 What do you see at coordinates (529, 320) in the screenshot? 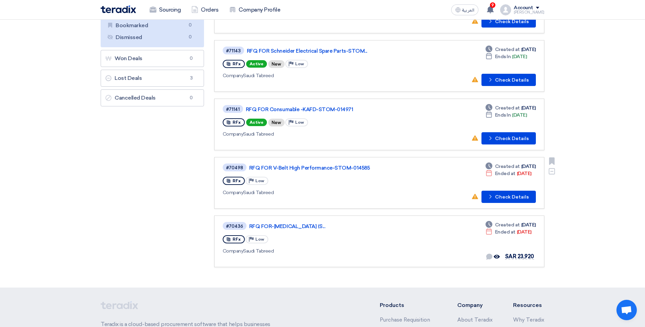
I see `a: Why Teradix` at bounding box center [529, 320].